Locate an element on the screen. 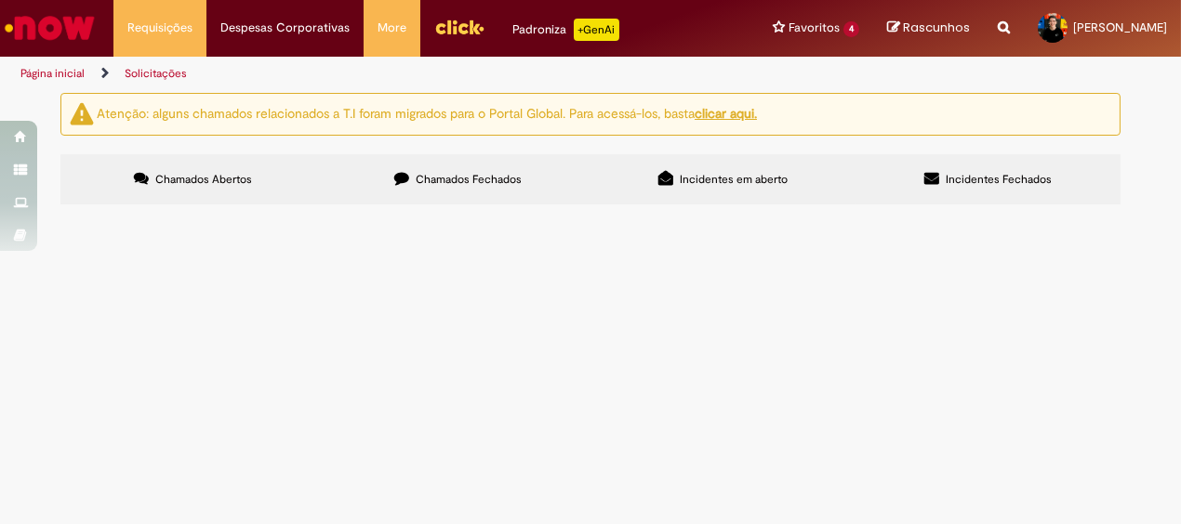  p: +GenAi is located at coordinates (596, 30).